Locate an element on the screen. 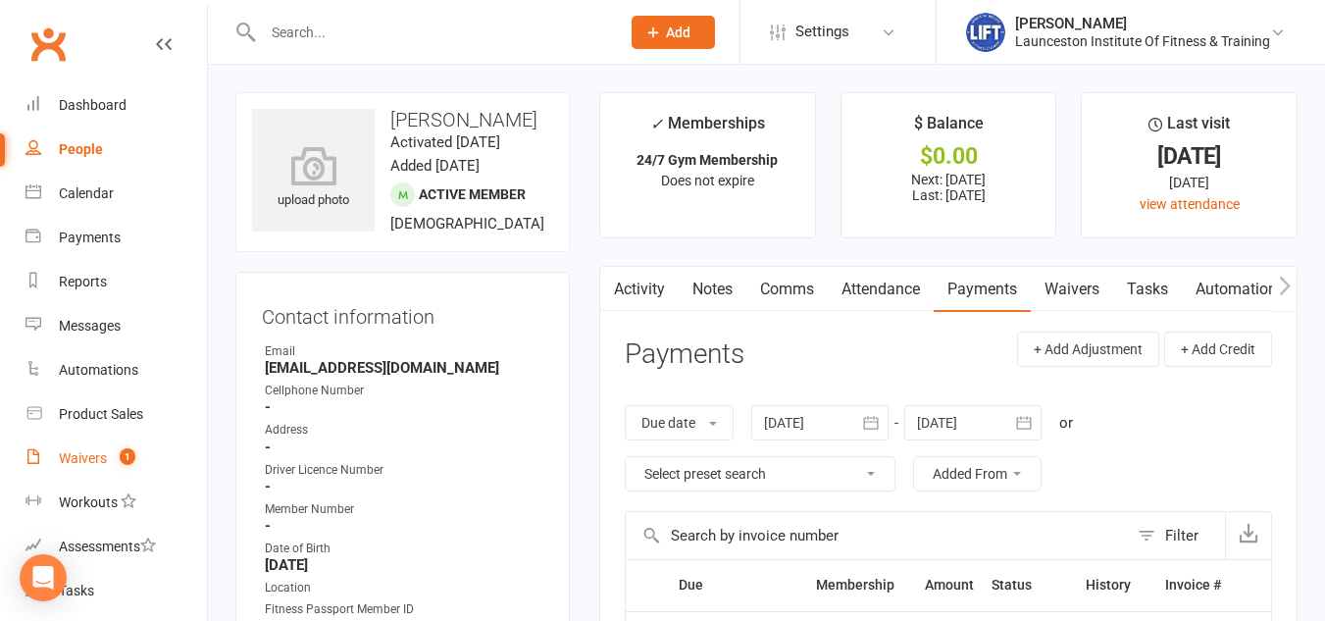 The image size is (1325, 621). a: Messages is located at coordinates (116, 326).